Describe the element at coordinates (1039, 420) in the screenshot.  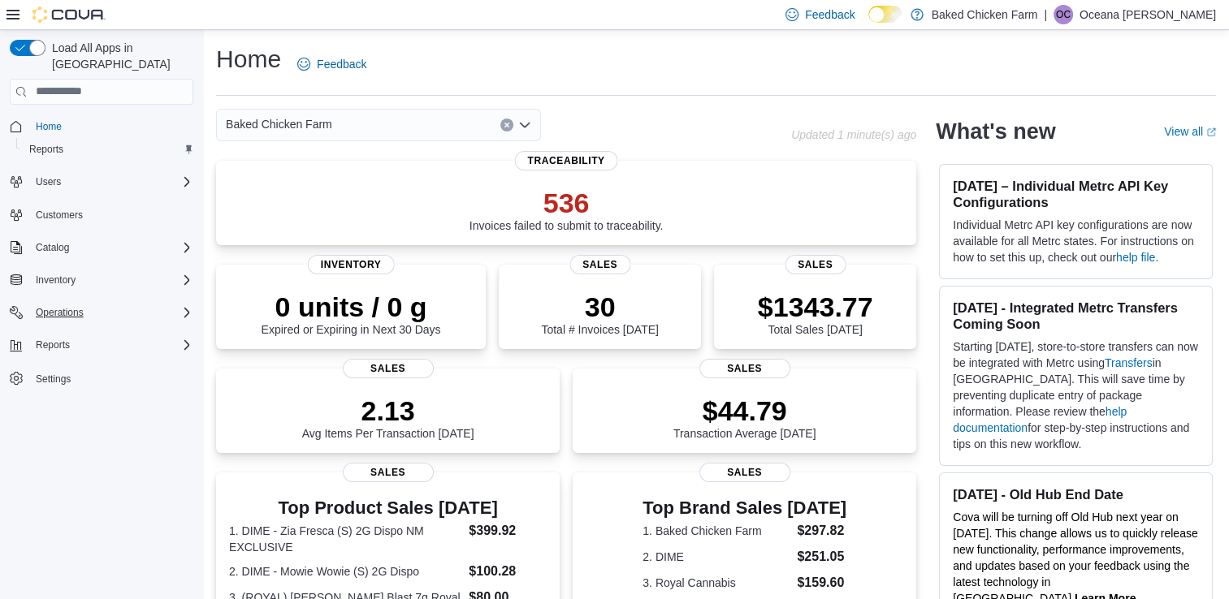
I see `a: help documentation` at that location.